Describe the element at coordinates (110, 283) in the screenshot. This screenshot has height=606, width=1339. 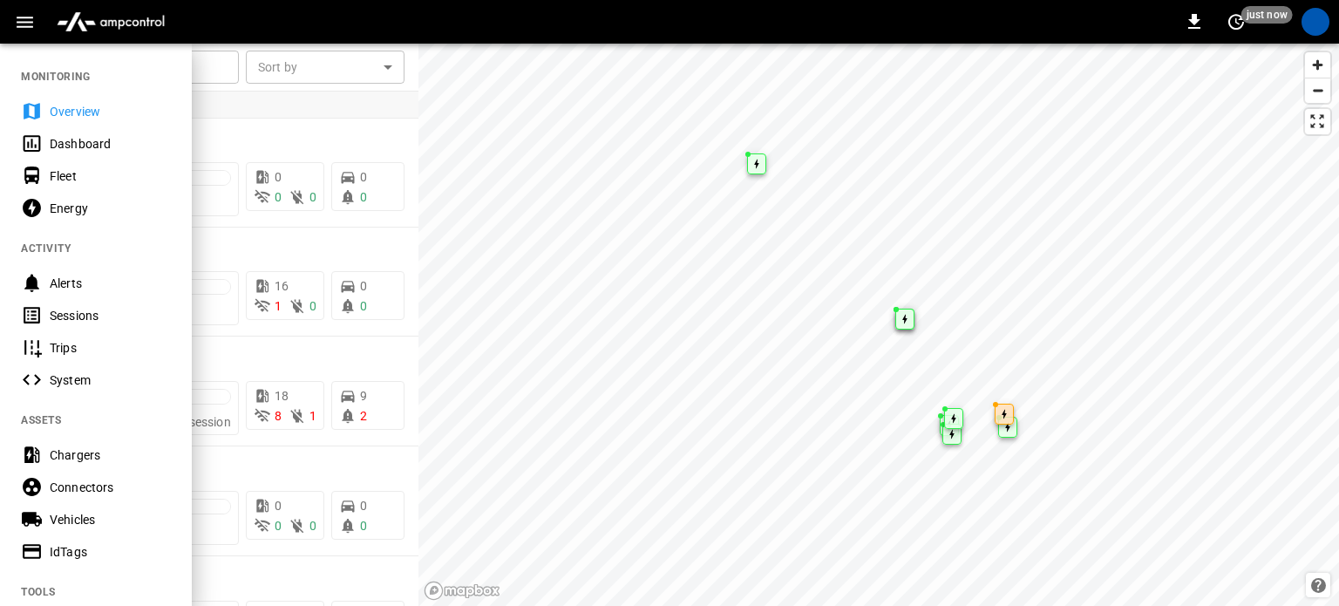
I see `div: Alerts` at that location.